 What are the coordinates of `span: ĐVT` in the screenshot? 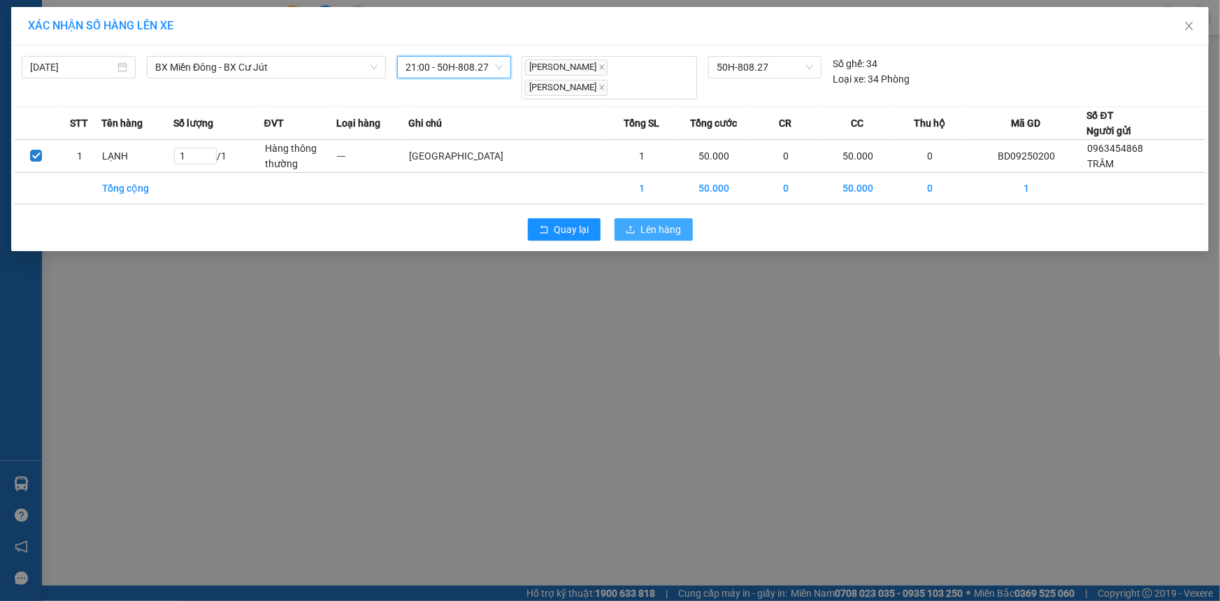 It's located at (274, 123).